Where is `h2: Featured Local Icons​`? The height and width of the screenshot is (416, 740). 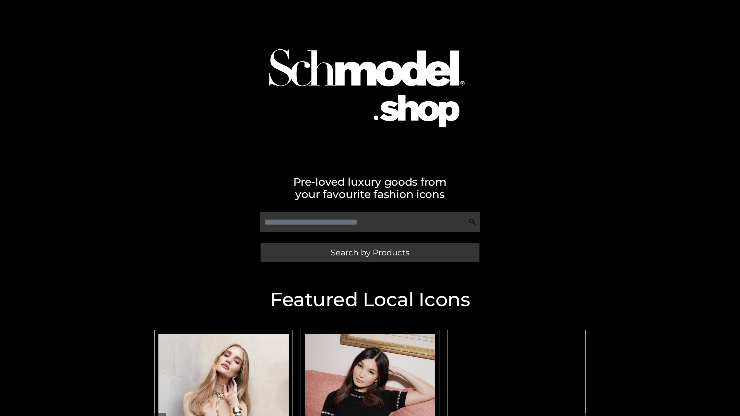 h2: Featured Local Icons​ is located at coordinates (370, 300).